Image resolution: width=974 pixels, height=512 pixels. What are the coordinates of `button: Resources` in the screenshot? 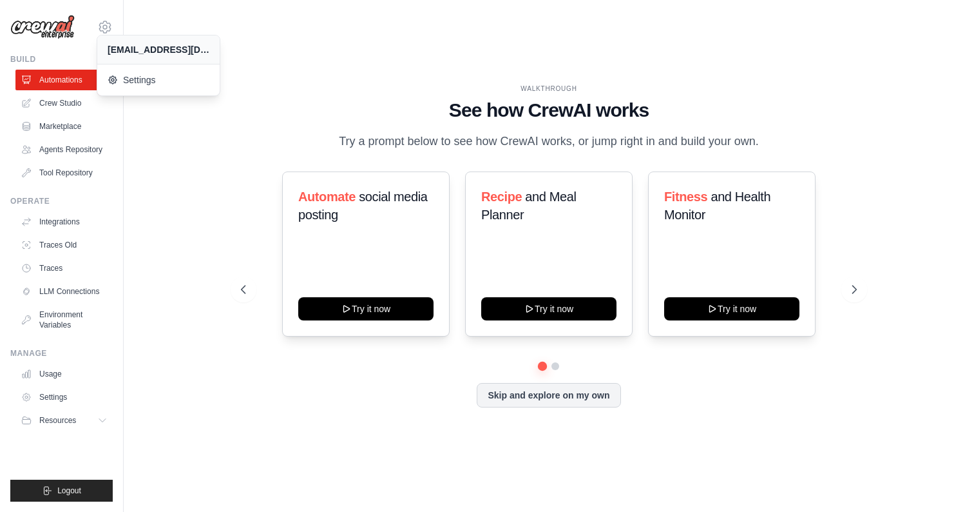 It's located at (64, 420).